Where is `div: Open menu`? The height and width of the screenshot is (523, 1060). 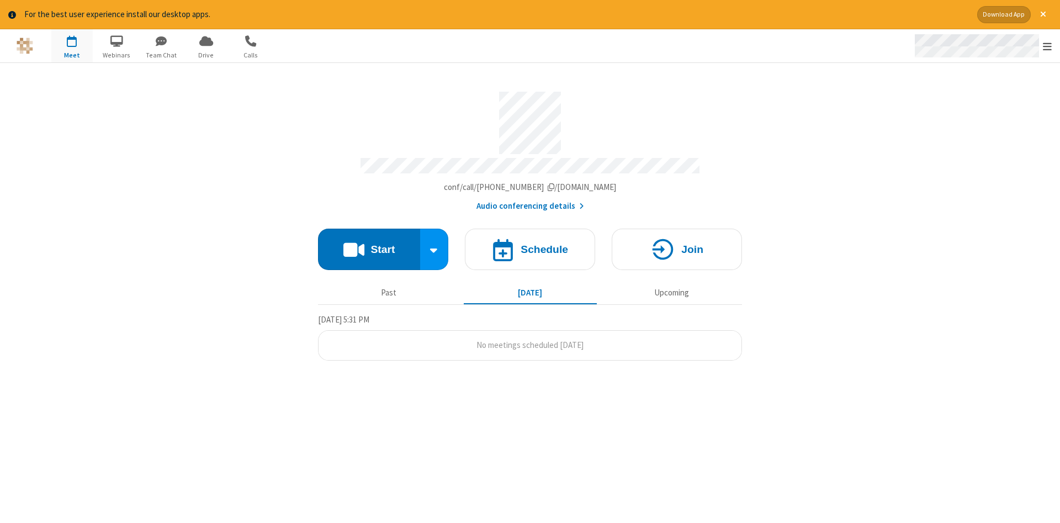 div: Open menu is located at coordinates (982, 46).